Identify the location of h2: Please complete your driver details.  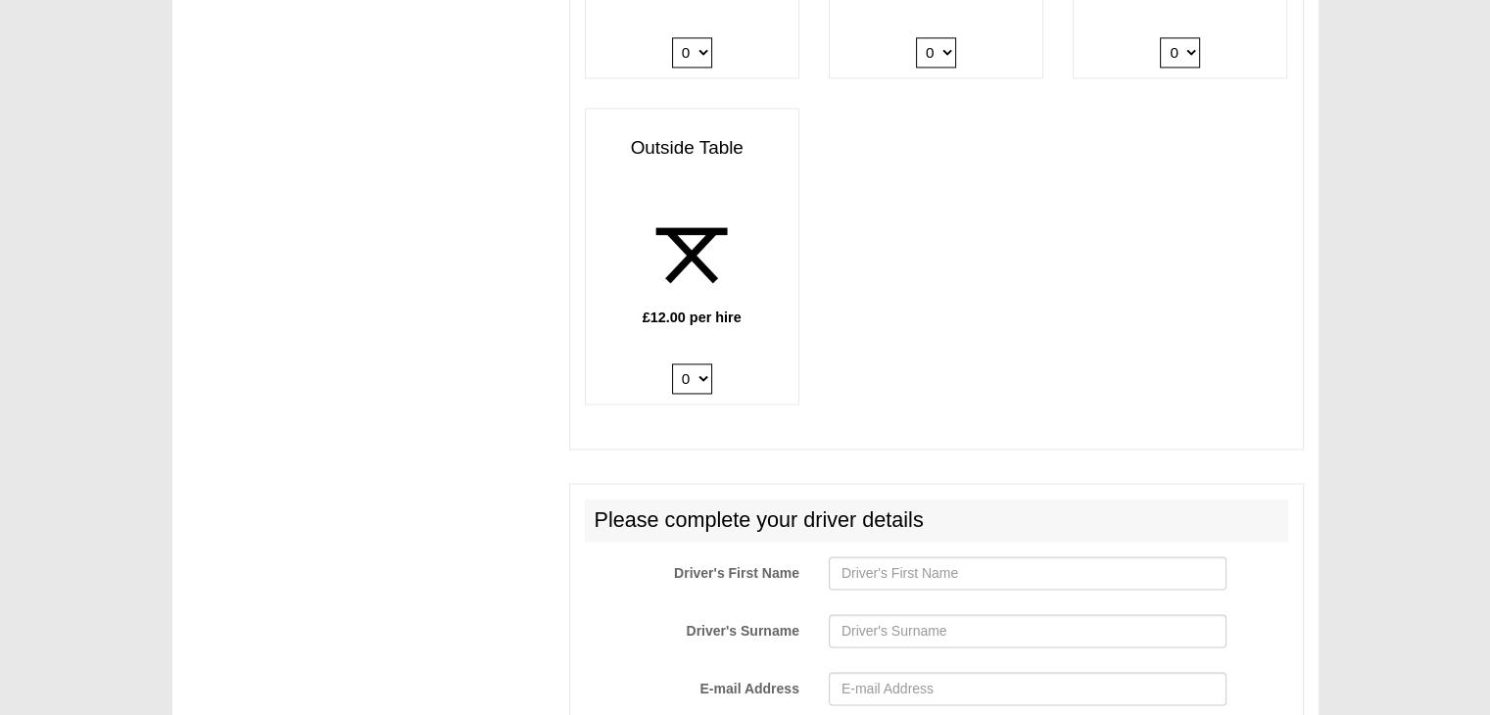
(937, 520).